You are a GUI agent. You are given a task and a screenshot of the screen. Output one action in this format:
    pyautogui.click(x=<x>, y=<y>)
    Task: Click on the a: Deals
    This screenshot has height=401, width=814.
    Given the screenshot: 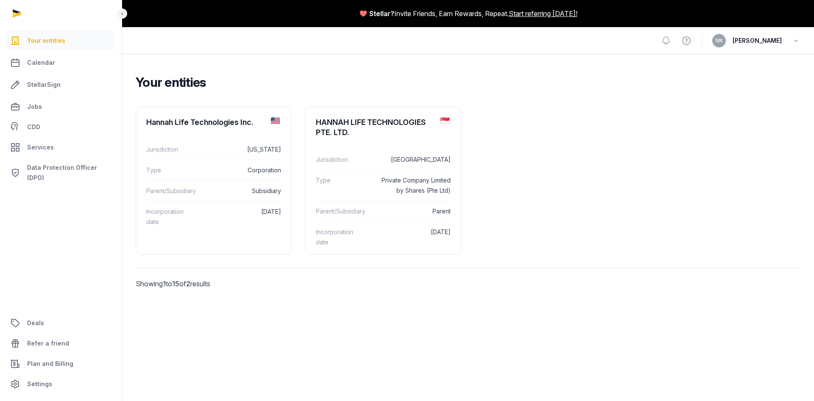 What is the action you would take?
    pyautogui.click(x=61, y=323)
    